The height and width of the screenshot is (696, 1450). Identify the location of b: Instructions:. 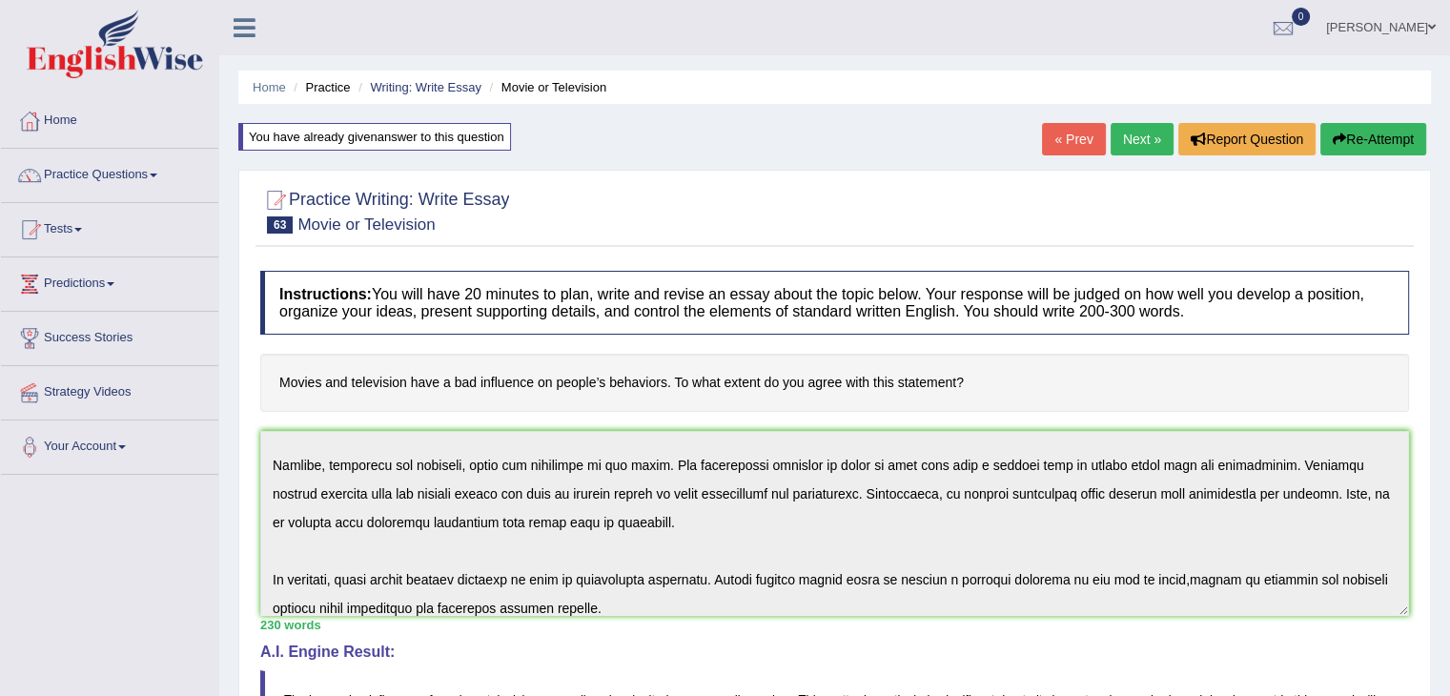
(325, 294).